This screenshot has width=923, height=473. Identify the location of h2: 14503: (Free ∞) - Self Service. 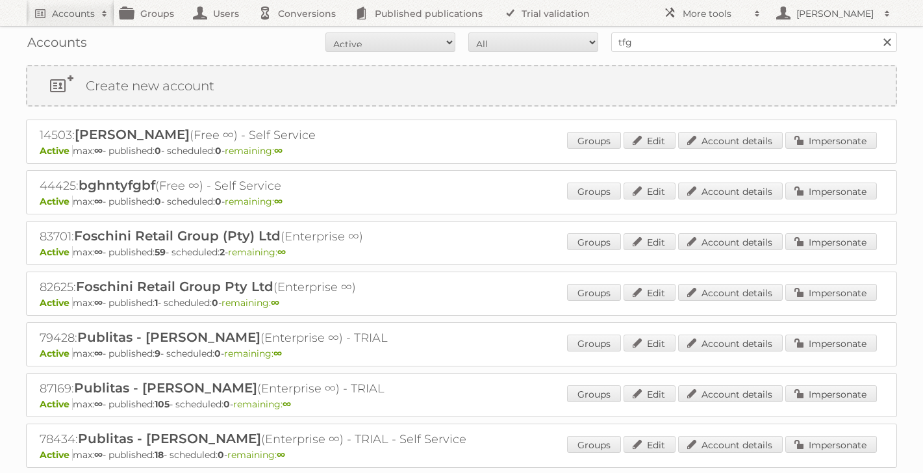
(267, 135).